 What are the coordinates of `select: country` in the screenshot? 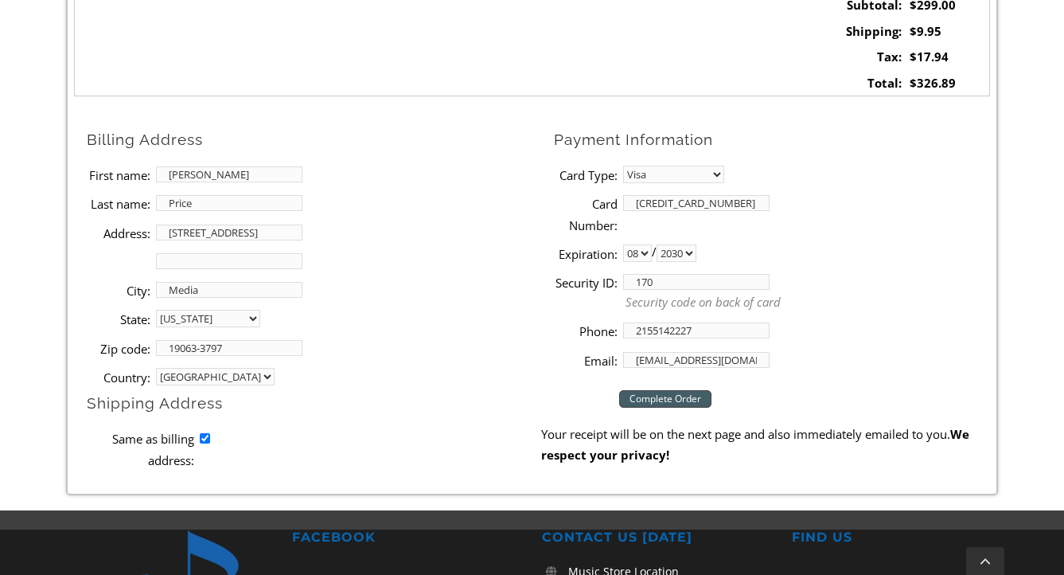 It's located at (215, 376).